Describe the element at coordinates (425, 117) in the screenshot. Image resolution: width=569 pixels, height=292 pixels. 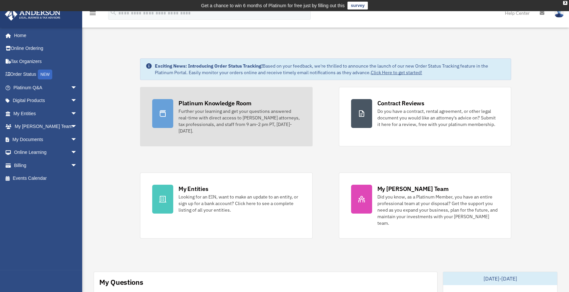
I see `a: Contract Reviews Do you have a contract, rental agreement, or other legal document you would like...` at that location.